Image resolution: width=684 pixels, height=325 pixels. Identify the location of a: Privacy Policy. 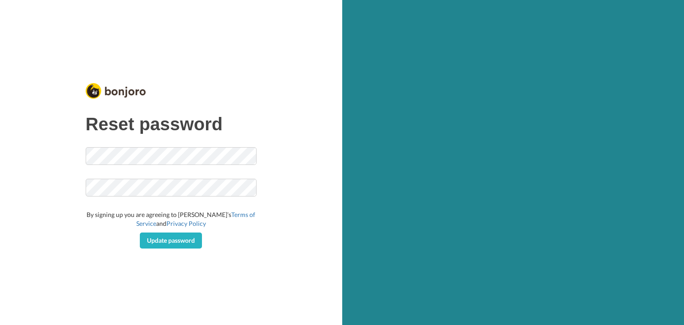
(186, 223).